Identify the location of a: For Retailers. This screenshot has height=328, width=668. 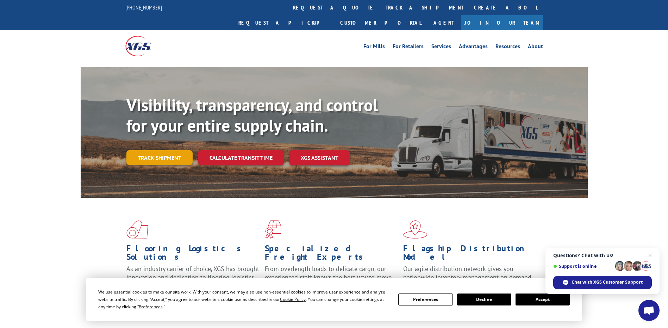
(408, 48).